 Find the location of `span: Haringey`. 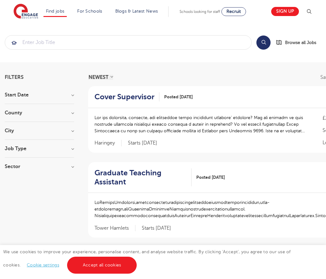

span: Haringey is located at coordinates (108, 143).